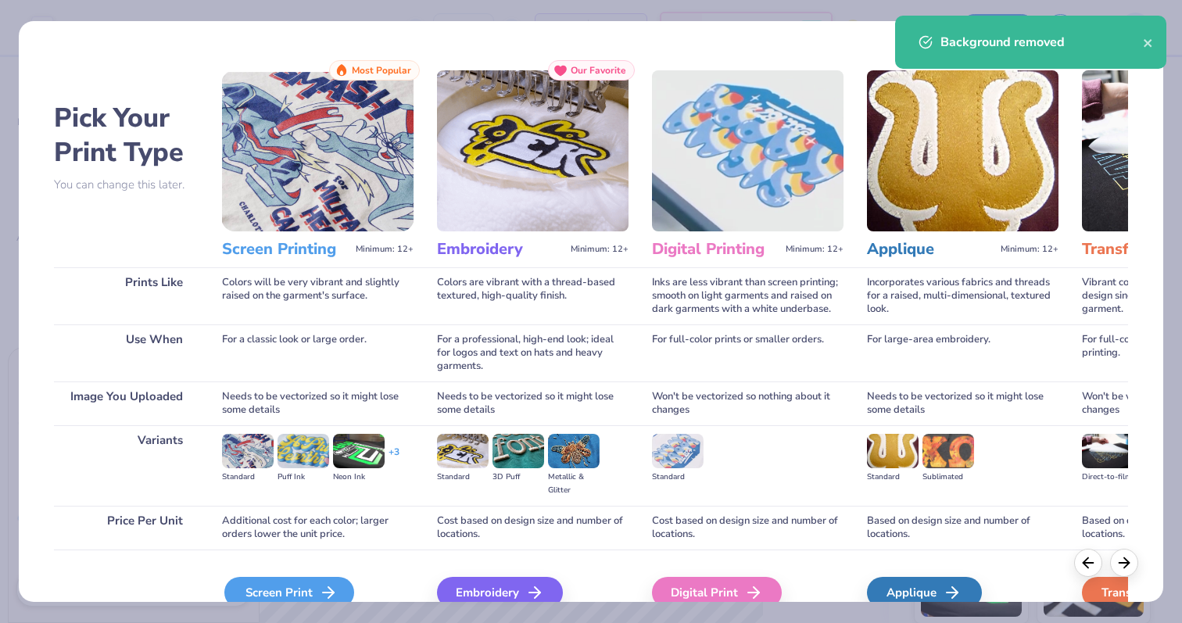 This screenshot has width=1182, height=623. What do you see at coordinates (500, 593) in the screenshot?
I see `div: Embroidery` at bounding box center [500, 593].